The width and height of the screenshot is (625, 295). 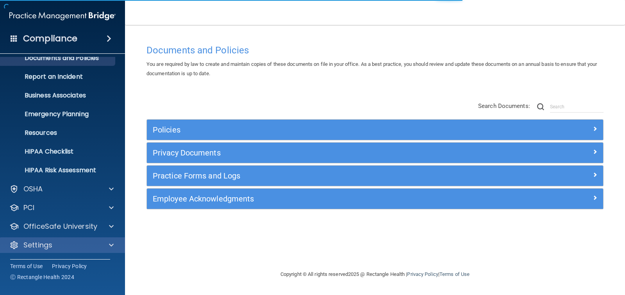 I want to click on h4: Documents and Policies, so click(x=375, y=50).